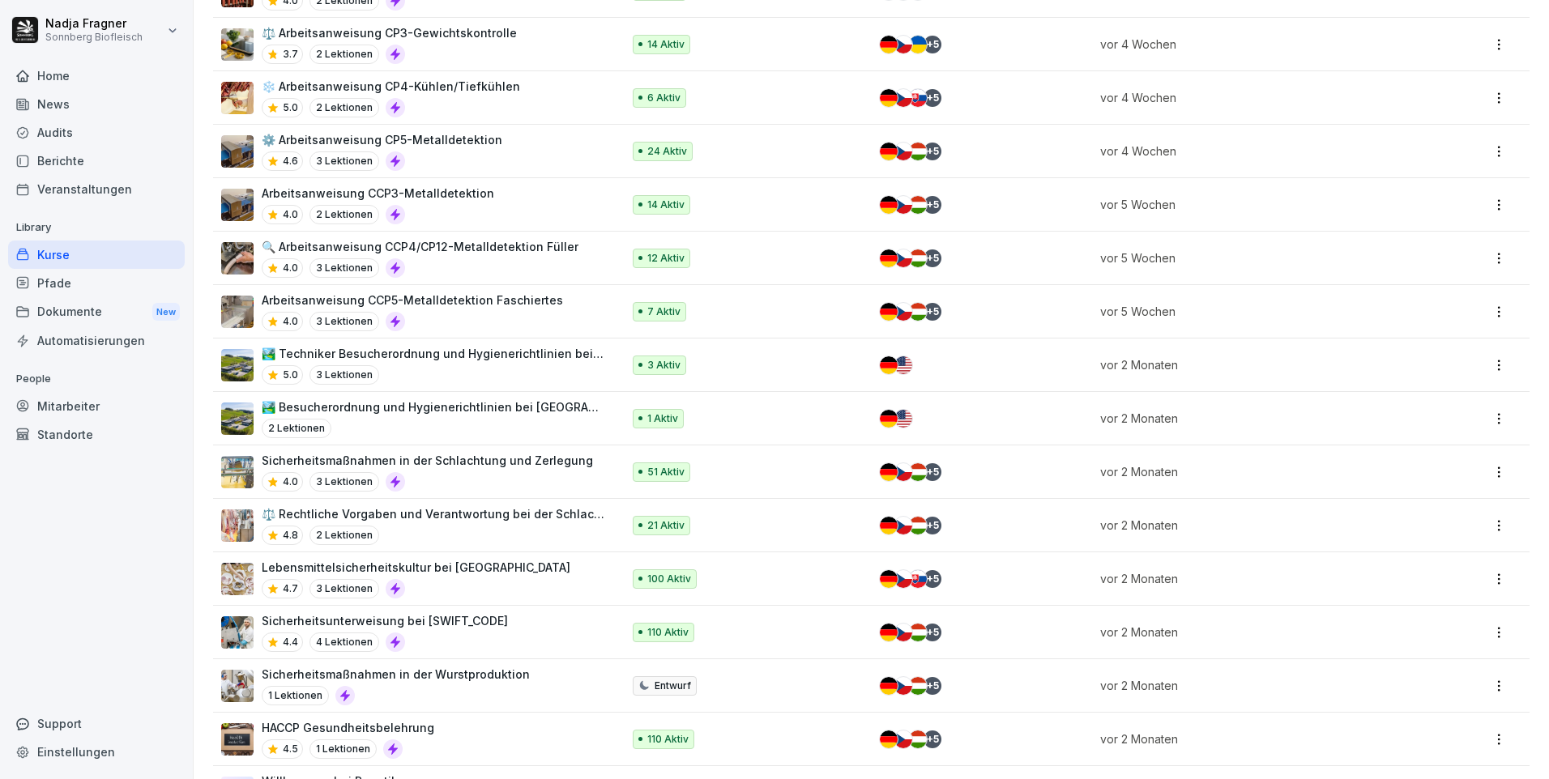 The width and height of the screenshot is (1549, 779). I want to click on p: Arbeitsanweisung CCP3-Metalldetektion, so click(377, 193).